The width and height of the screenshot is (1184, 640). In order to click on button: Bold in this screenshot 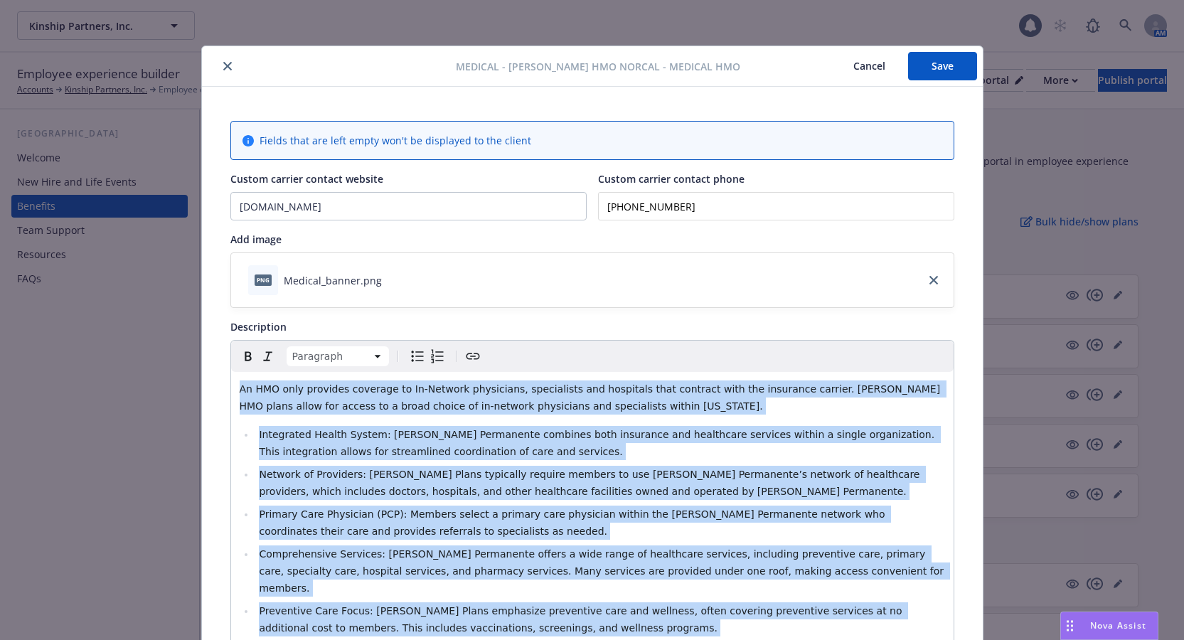, I will do `click(248, 356)`.